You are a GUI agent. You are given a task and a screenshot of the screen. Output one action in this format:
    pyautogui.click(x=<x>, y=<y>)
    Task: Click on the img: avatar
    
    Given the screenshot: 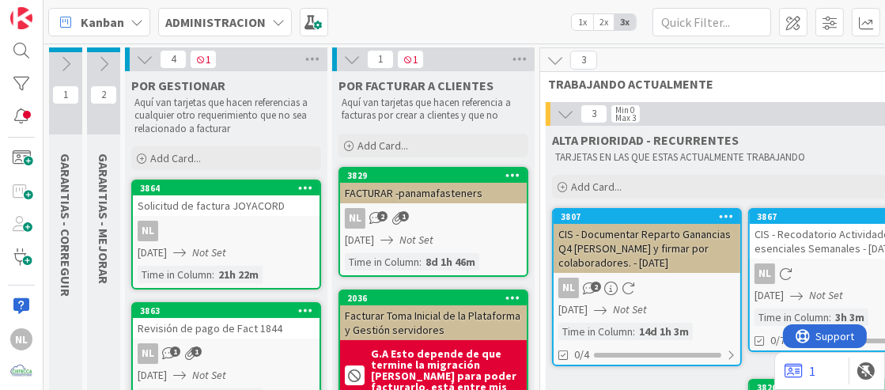 What is the action you would take?
    pyautogui.click(x=21, y=372)
    